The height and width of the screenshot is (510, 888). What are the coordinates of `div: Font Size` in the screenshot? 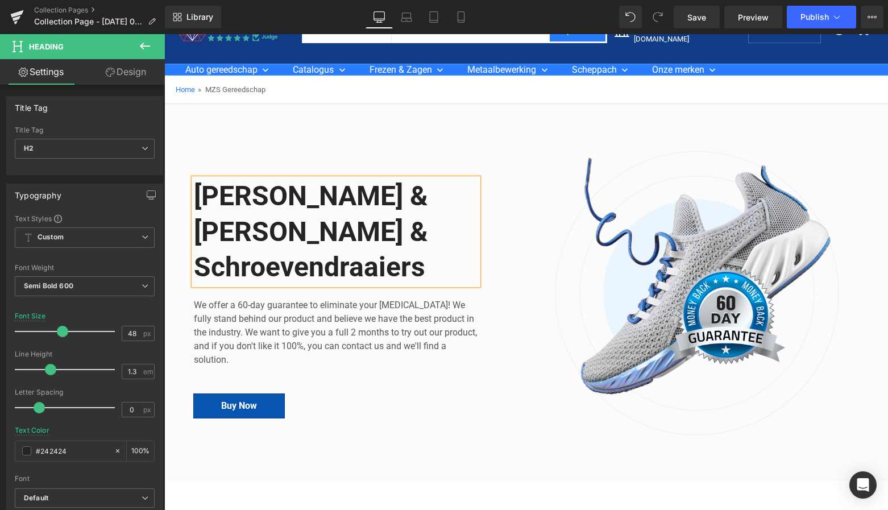 It's located at (30, 316).